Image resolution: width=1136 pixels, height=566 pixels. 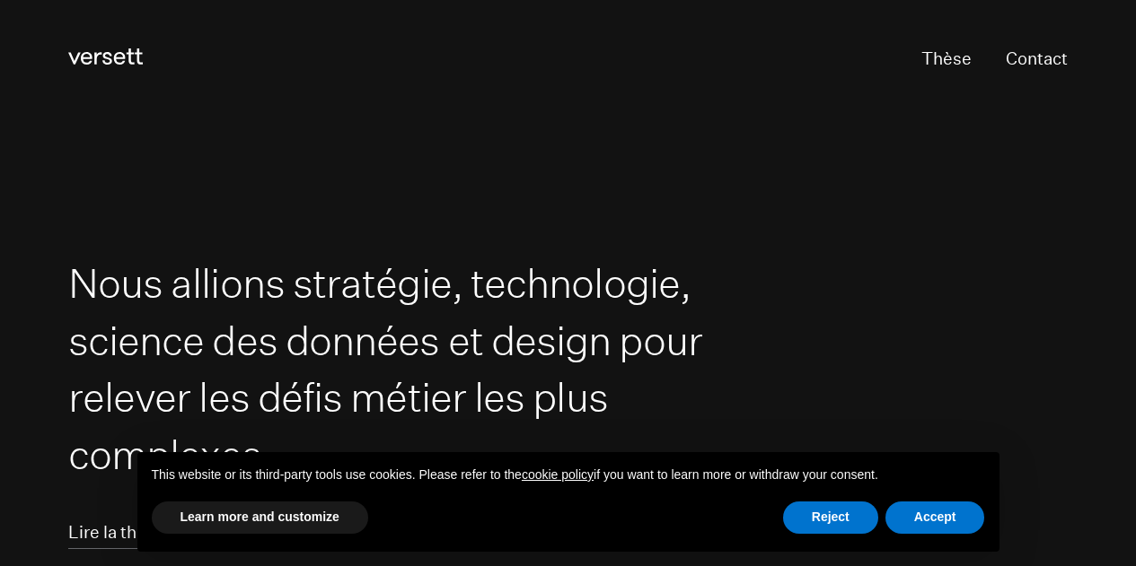 What do you see at coordinates (1036, 59) in the screenshot?
I see `a: Contact` at bounding box center [1036, 59].